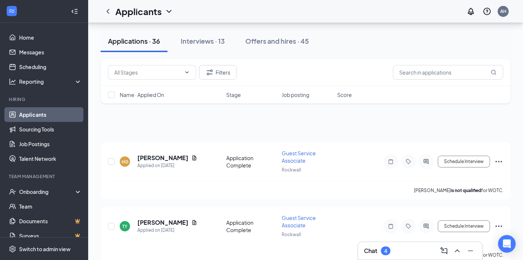 Image resolution: width=523 pixels, height=260 pixels. What do you see at coordinates (50, 144) in the screenshot?
I see `a: Job Postings` at bounding box center [50, 144].